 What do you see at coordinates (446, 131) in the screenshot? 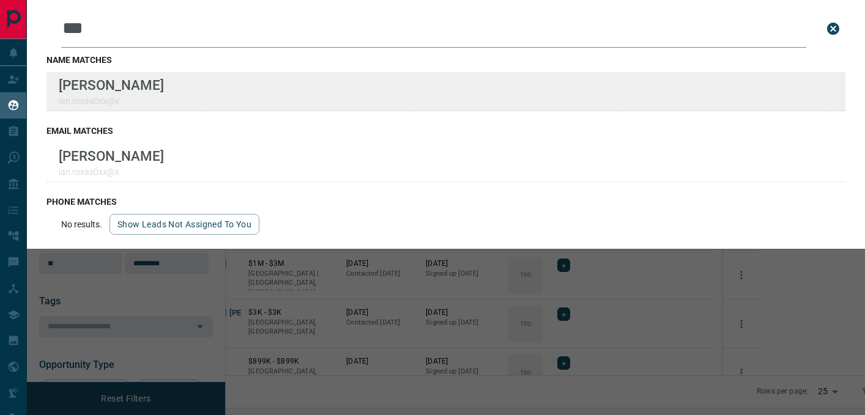
I see `h3: email matches` at bounding box center [446, 131].